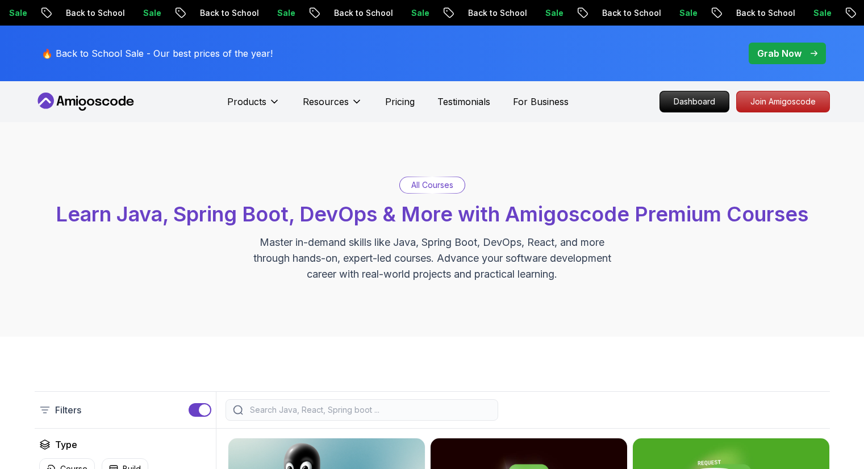  Describe the element at coordinates (432, 259) in the screenshot. I see `p: Master in-demand skills like Java, Spring Boot, DevOps, React, and more through hands-on, expert-...` at that location.